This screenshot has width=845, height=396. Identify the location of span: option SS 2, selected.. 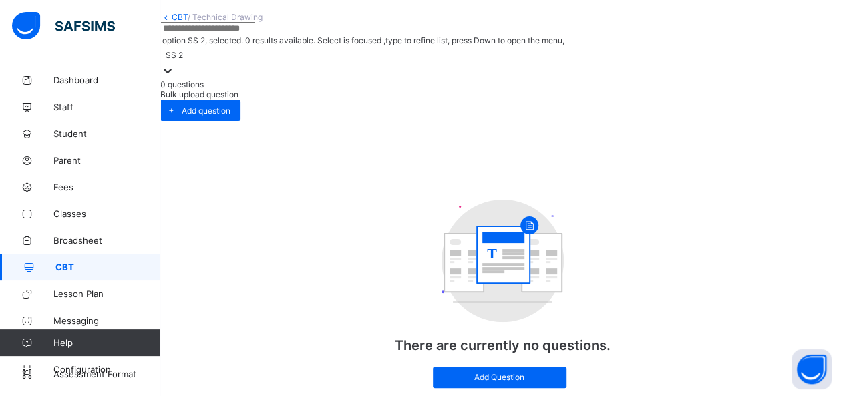
(202, 40).